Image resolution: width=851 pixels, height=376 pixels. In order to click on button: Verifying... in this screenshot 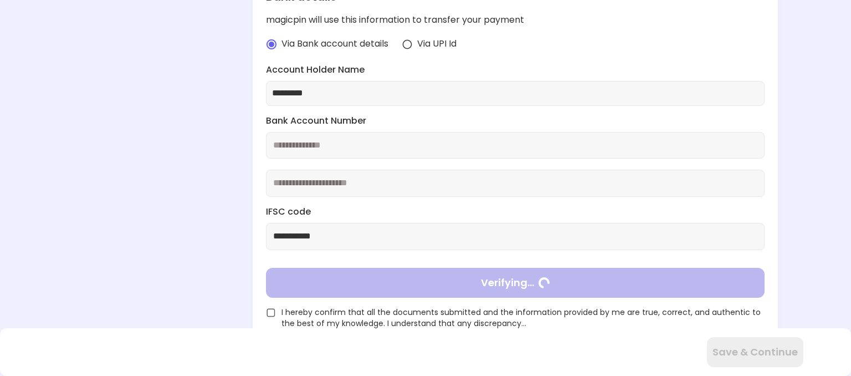, I will do `click(515, 282)`.